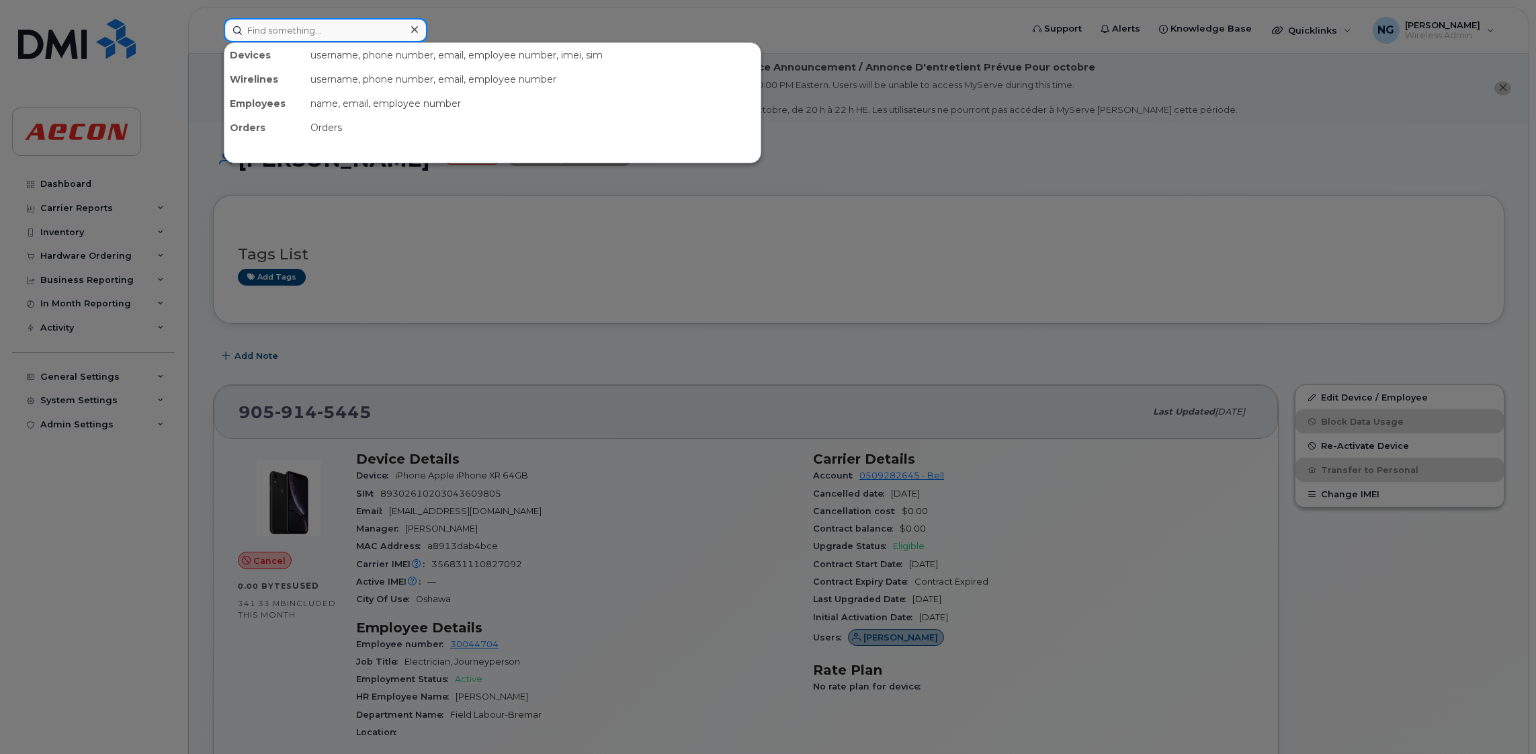 Image resolution: width=1536 pixels, height=754 pixels. I want to click on div: username, phone number, email, employee number, so click(533, 79).